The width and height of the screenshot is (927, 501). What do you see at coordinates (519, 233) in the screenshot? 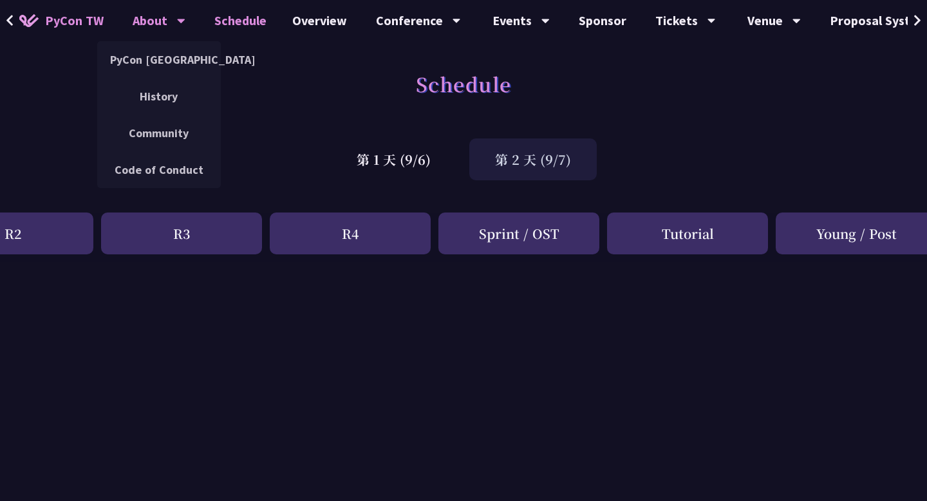
I see `div: Sprint / OST` at bounding box center [519, 233].